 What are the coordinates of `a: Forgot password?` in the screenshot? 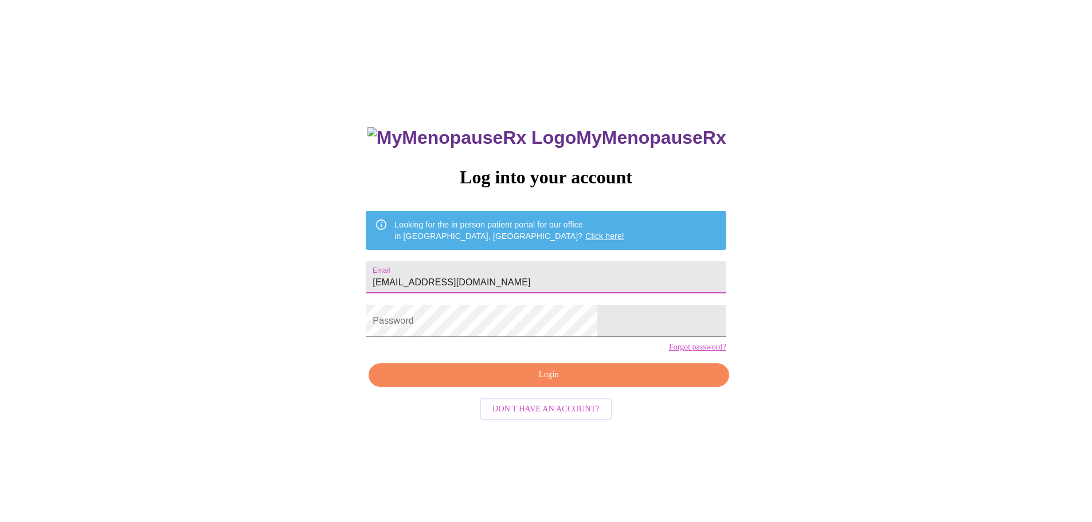 It's located at (698, 347).